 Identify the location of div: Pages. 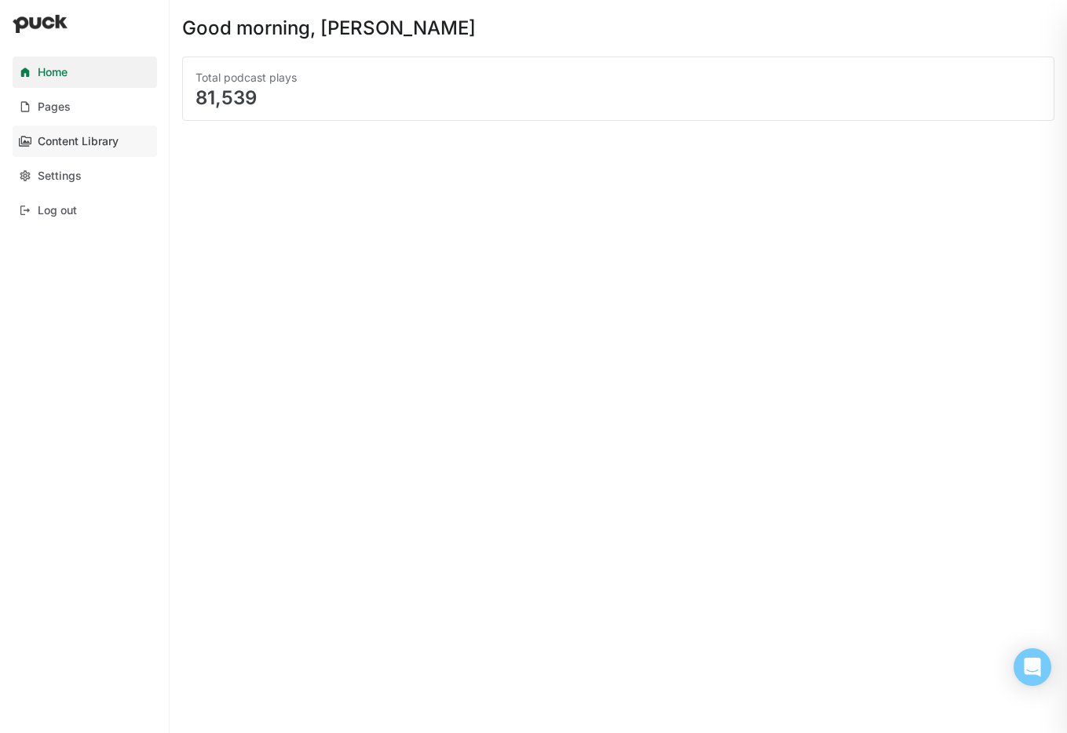
(54, 107).